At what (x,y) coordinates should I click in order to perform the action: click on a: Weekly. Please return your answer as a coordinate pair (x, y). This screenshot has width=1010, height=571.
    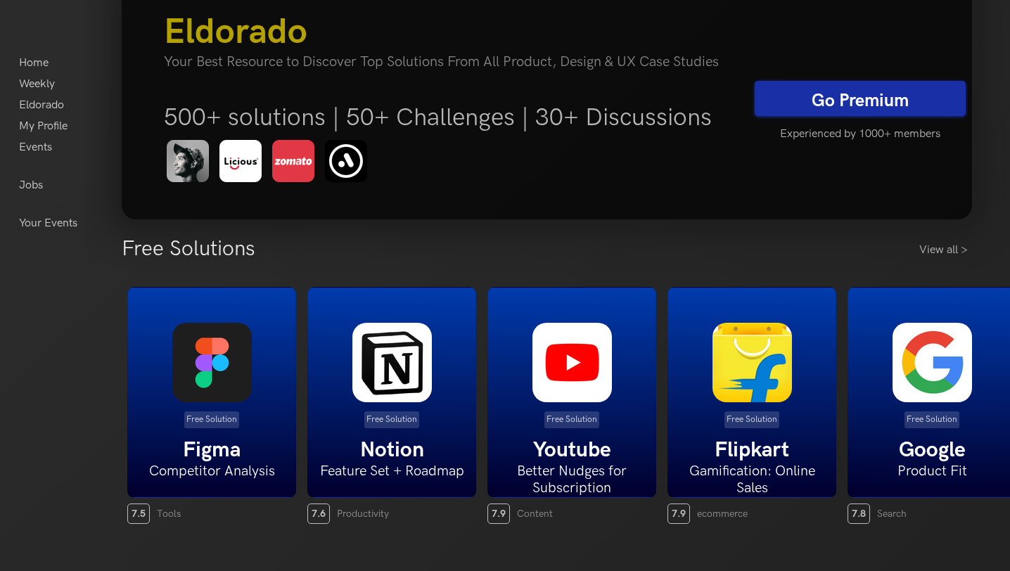
    Looking at the image, I should click on (37, 84).